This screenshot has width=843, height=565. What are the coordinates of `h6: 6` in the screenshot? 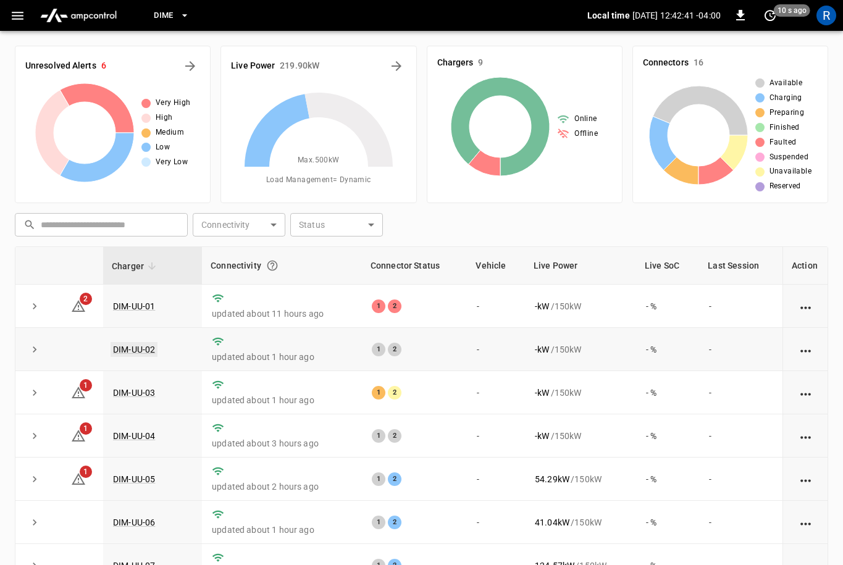 It's located at (104, 66).